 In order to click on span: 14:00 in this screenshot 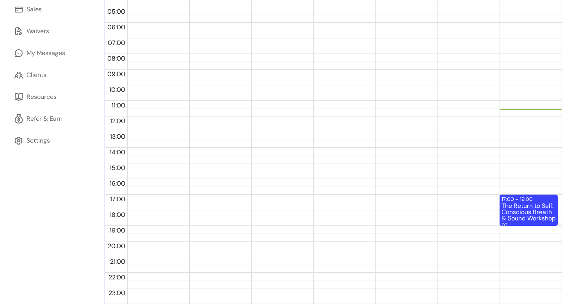, I will do `click(117, 152)`.